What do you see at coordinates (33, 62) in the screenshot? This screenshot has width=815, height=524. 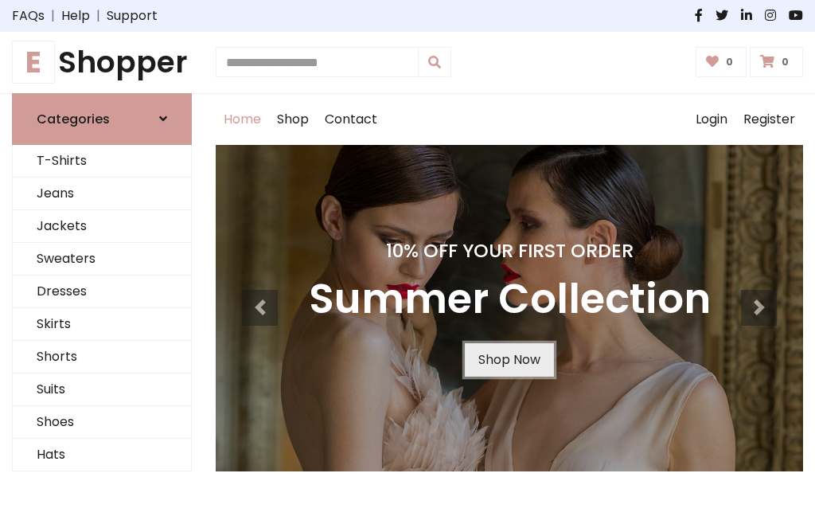 I see `span: E` at bounding box center [33, 62].